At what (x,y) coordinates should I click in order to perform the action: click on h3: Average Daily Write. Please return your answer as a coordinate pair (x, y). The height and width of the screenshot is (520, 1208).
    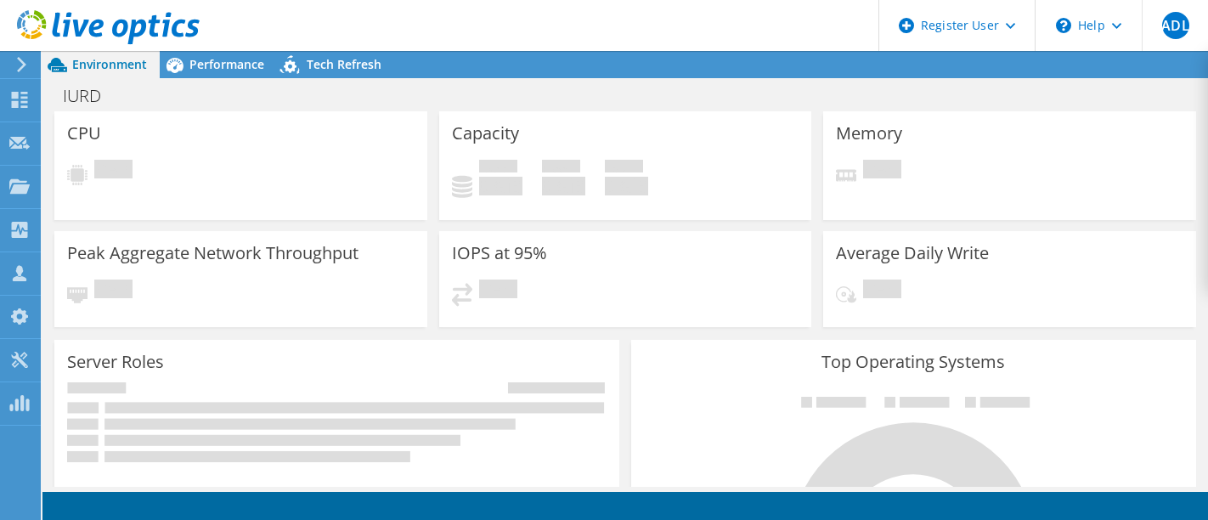
    Looking at the image, I should click on (912, 253).